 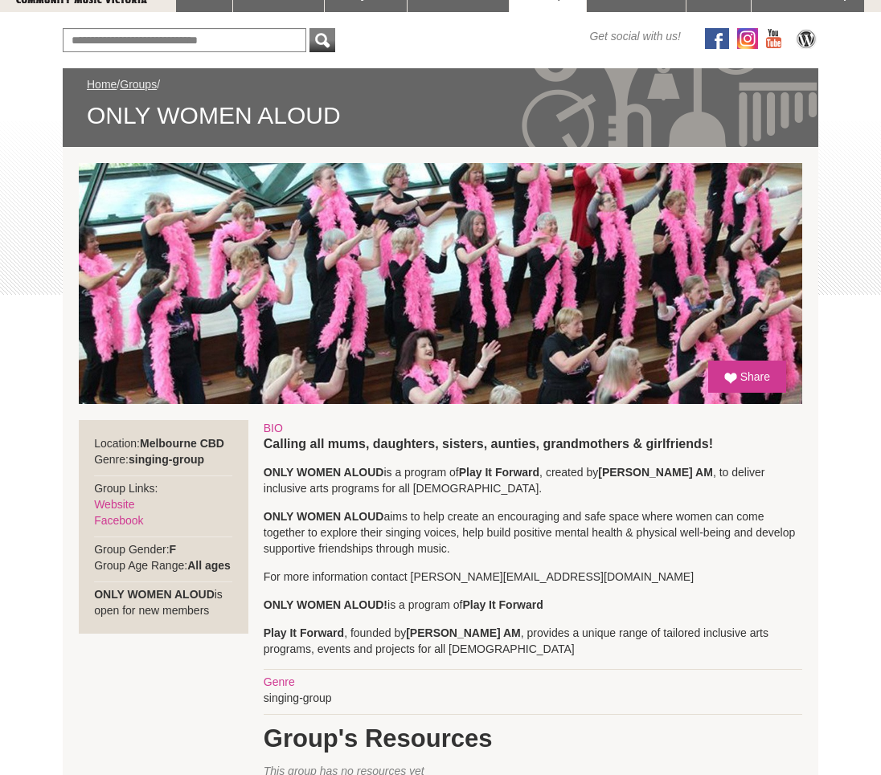 What do you see at coordinates (101, 84) in the screenshot?
I see `a: Home` at bounding box center [101, 84].